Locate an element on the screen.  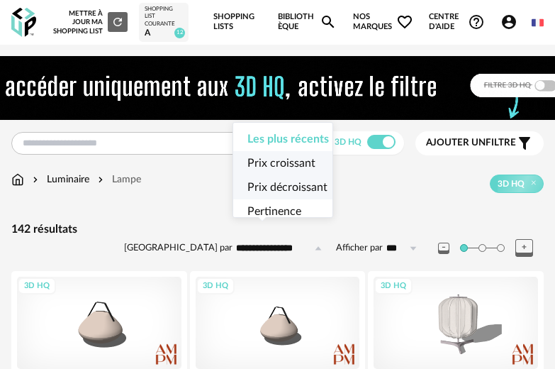
button: Ajouter unfiltre Filter icon is located at coordinates (479, 143).